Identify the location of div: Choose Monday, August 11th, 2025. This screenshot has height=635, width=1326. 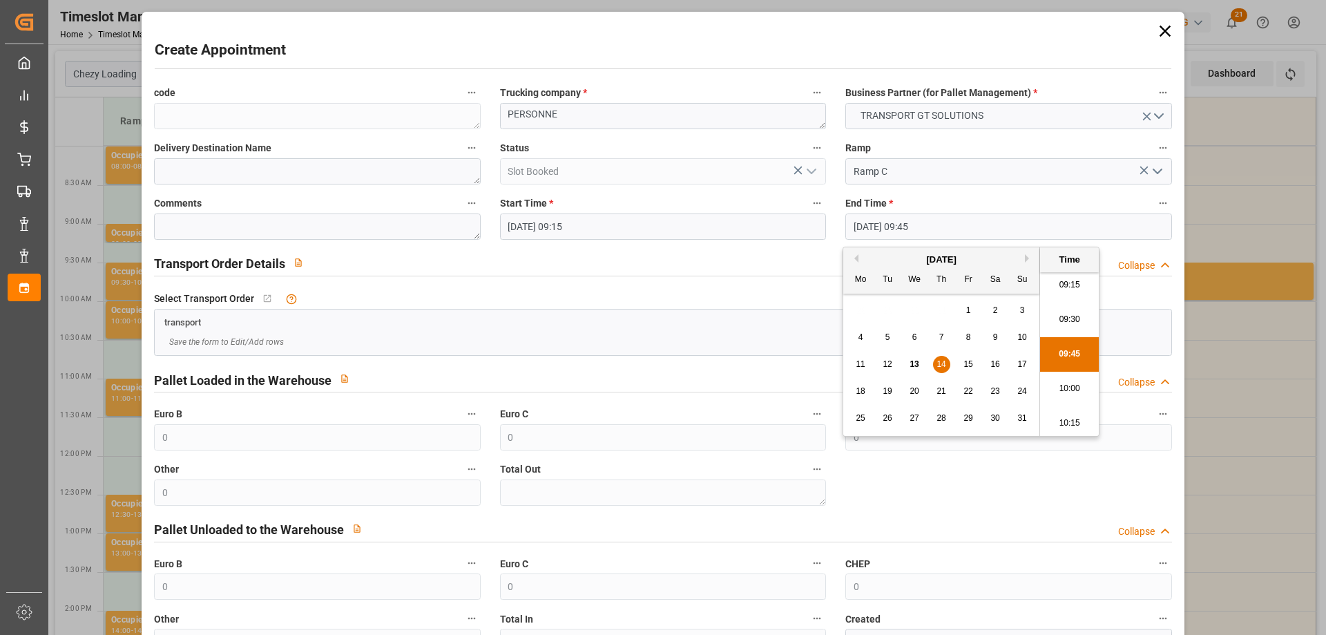
(861, 364).